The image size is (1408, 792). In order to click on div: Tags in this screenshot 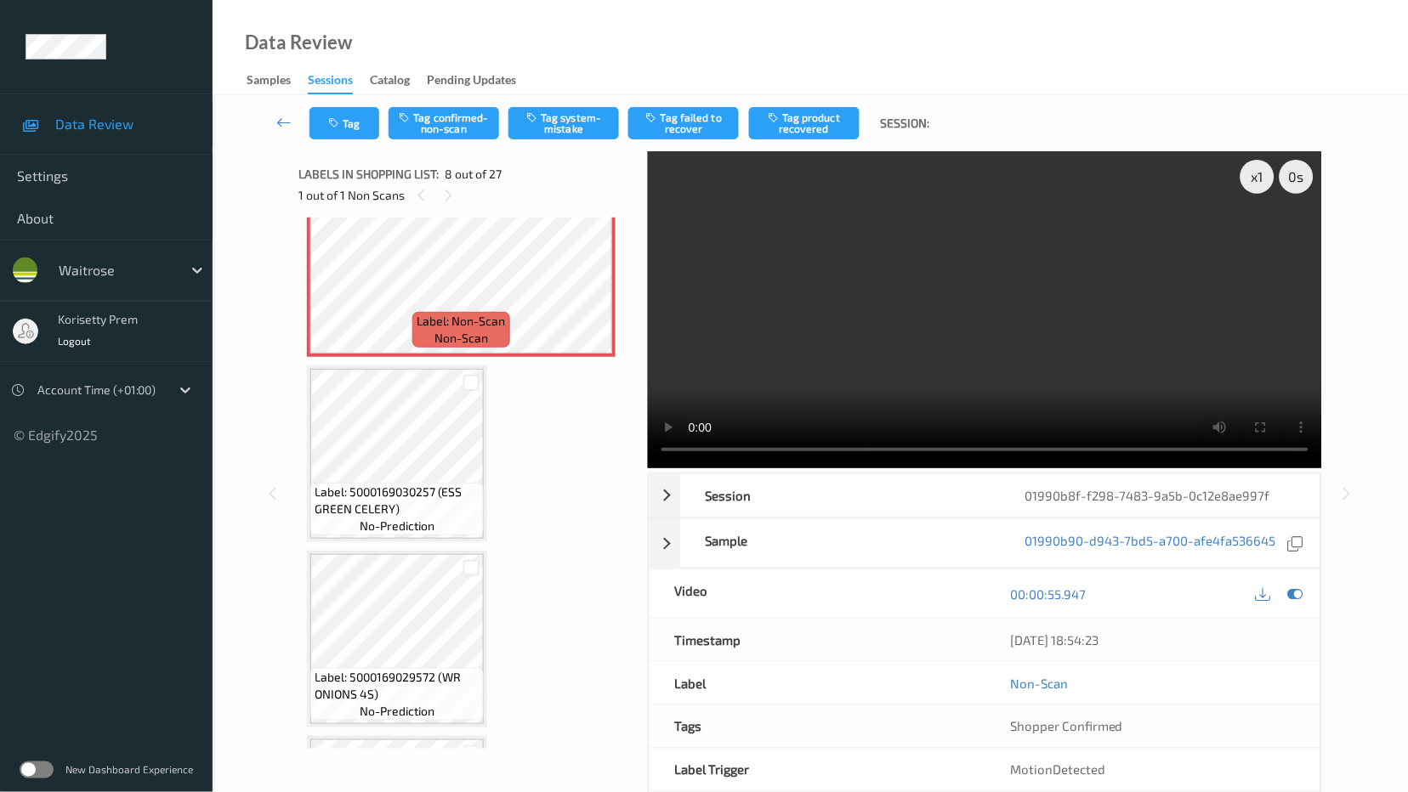, I will do `click(817, 727)`.